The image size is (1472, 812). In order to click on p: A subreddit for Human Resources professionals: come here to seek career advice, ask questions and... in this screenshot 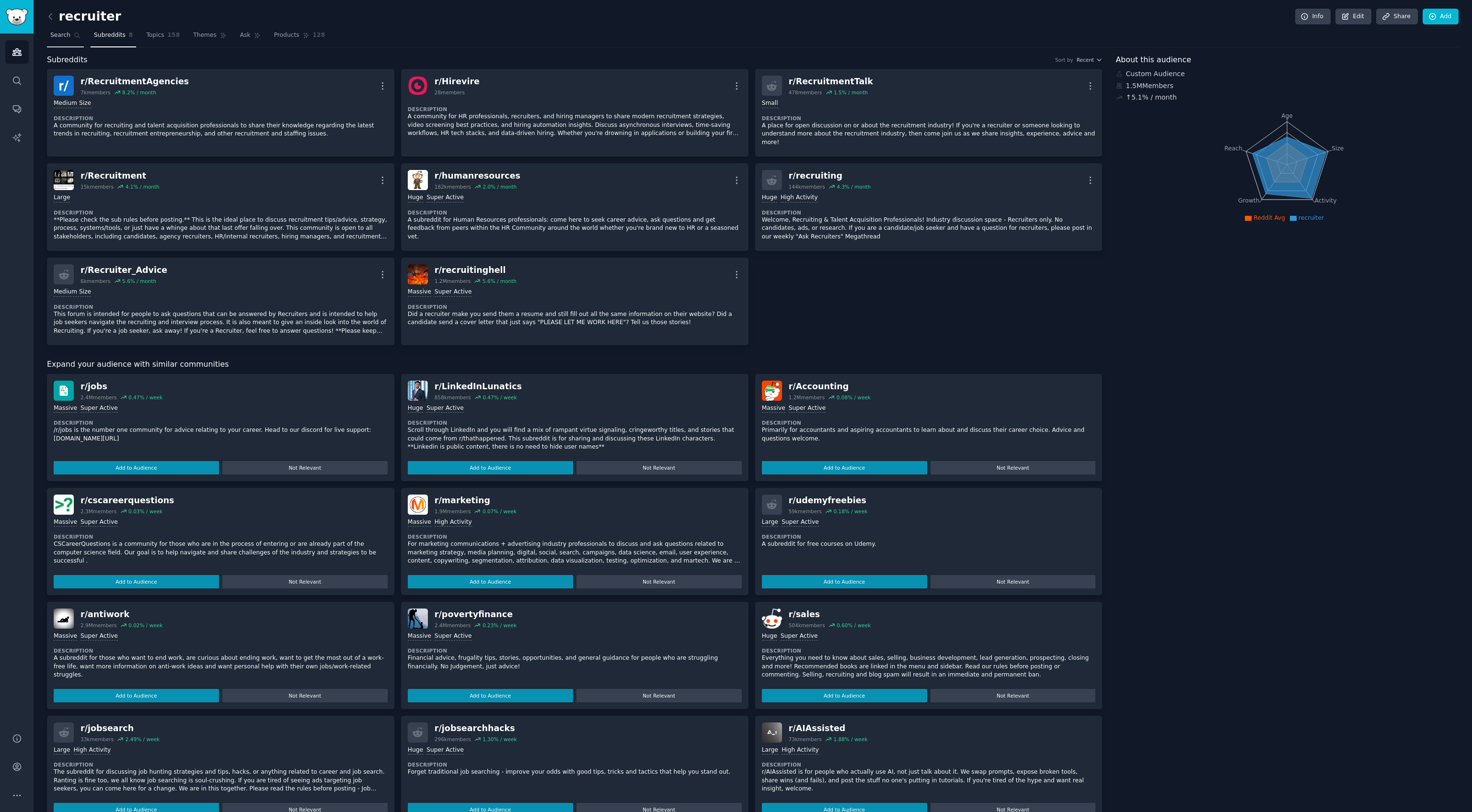, I will do `click(575, 228)`.